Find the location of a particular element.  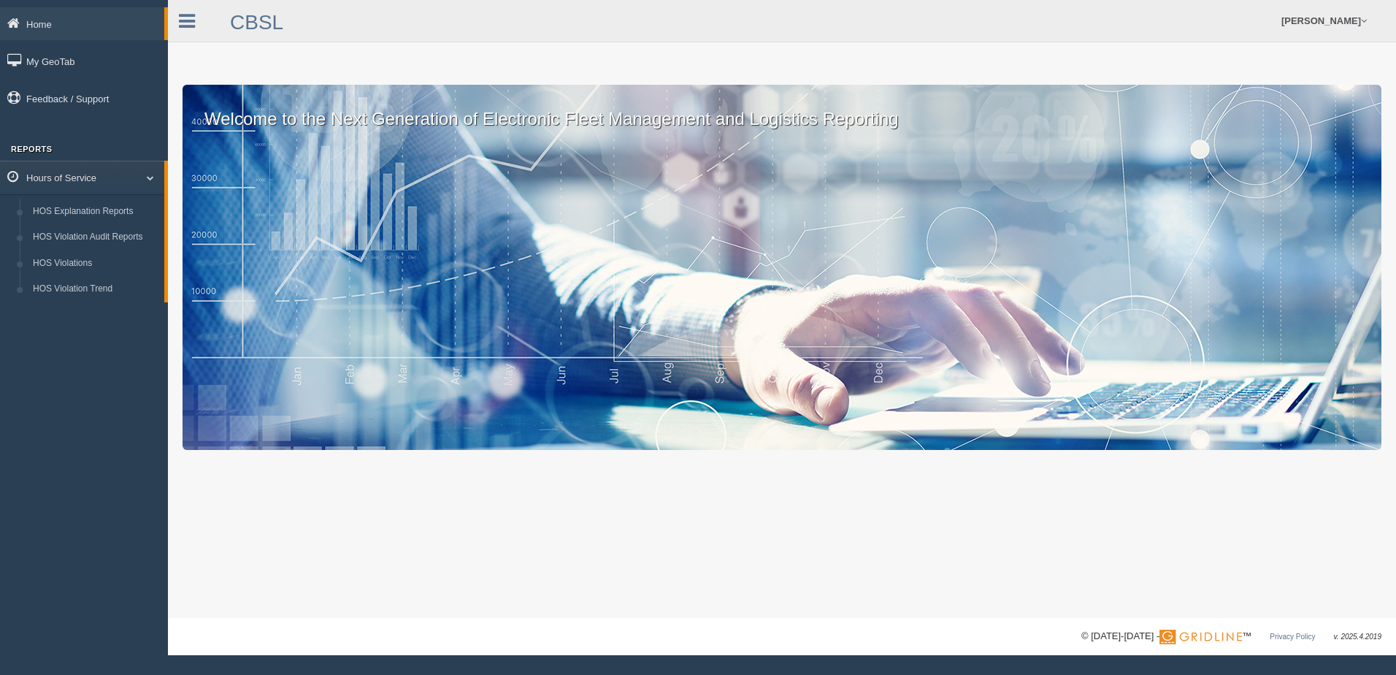

img: Gridline is located at coordinates (1201, 637).